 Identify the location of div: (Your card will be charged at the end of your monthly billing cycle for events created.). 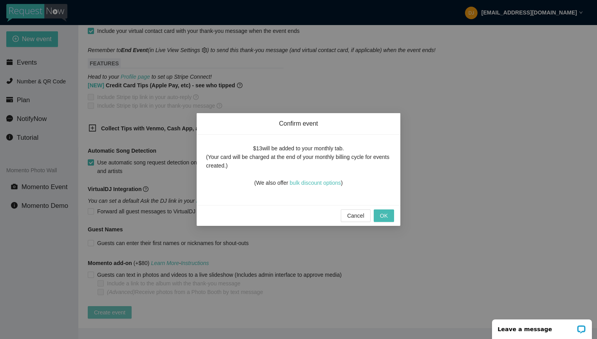
(299, 161).